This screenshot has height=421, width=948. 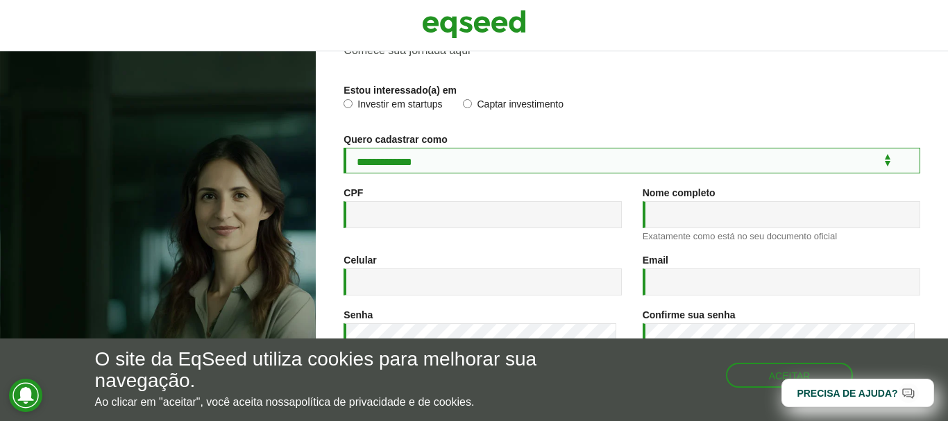 I want to click on p: Ao clicar em "aceitar", você aceita nossa ., so click(x=323, y=402).